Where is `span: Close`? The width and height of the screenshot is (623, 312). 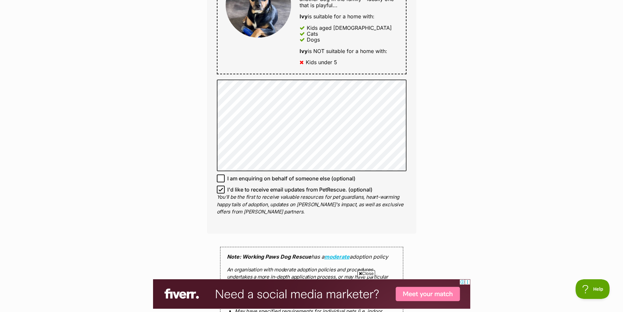 span: Close is located at coordinates (366, 273).